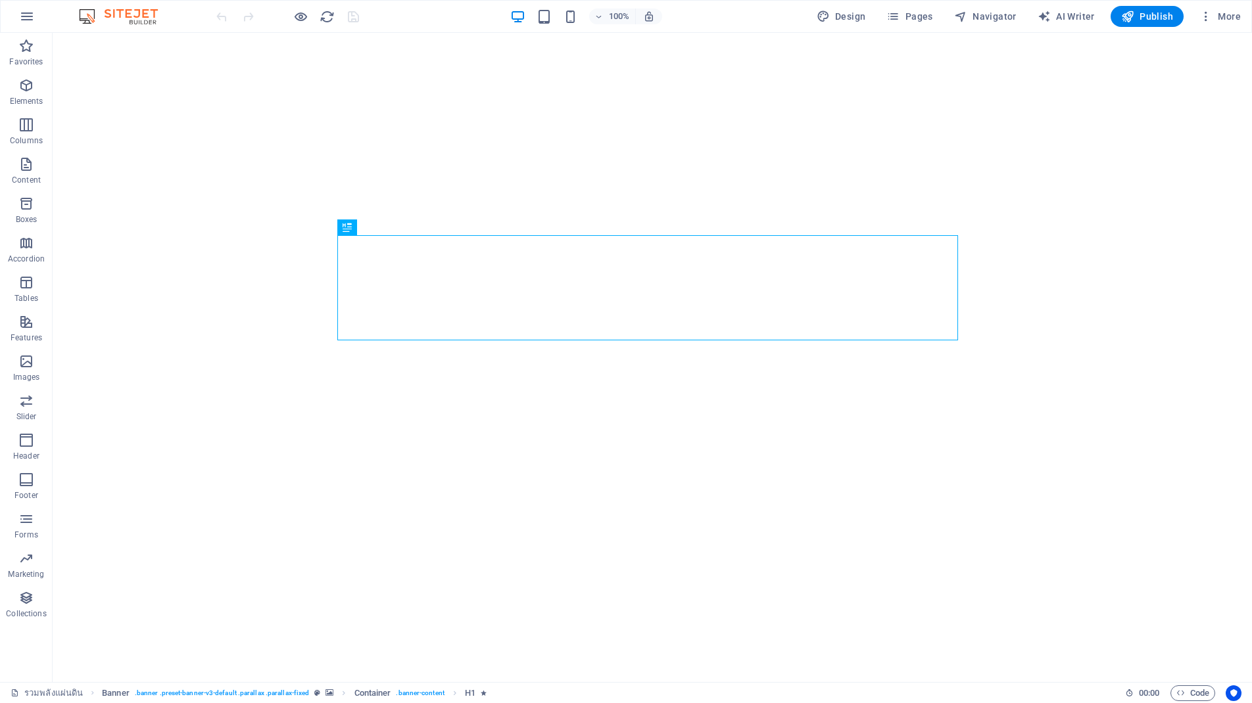 This screenshot has height=703, width=1252. Describe the element at coordinates (26, 62) in the screenshot. I see `p: Favorites` at that location.